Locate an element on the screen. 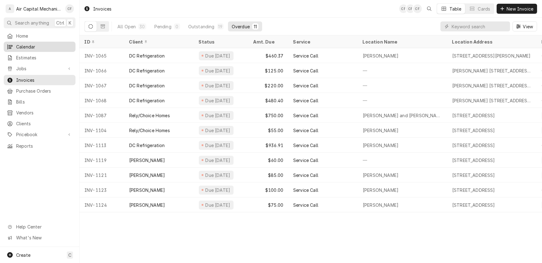  div: 19 is located at coordinates (220, 26).